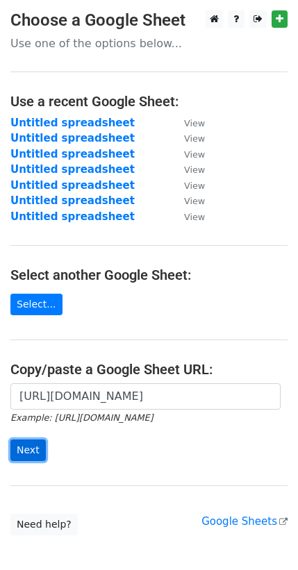  What do you see at coordinates (36, 304) in the screenshot?
I see `a: Select...` at bounding box center [36, 304].